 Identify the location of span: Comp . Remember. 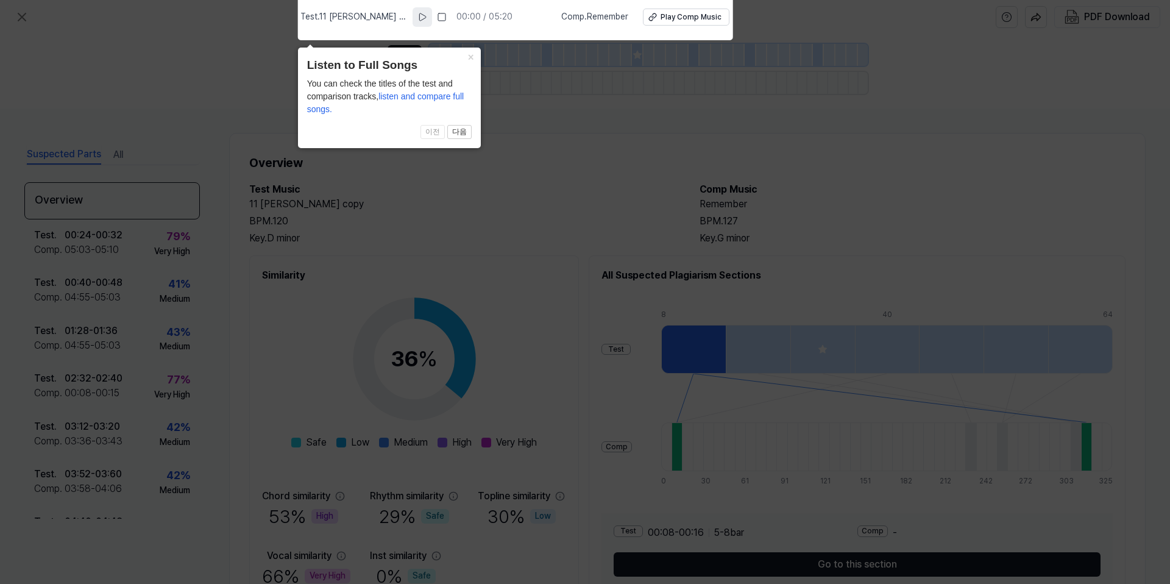
(595, 17).